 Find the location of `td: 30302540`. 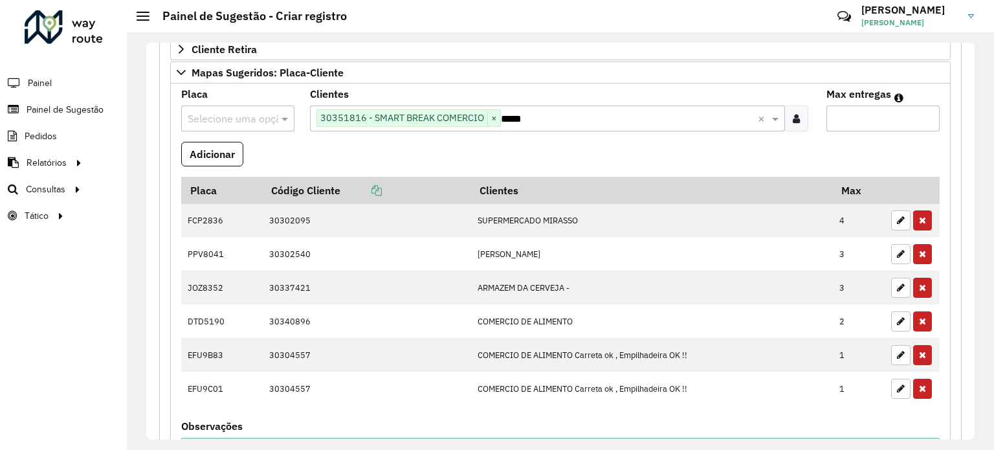

td: 30302540 is located at coordinates (367, 254).